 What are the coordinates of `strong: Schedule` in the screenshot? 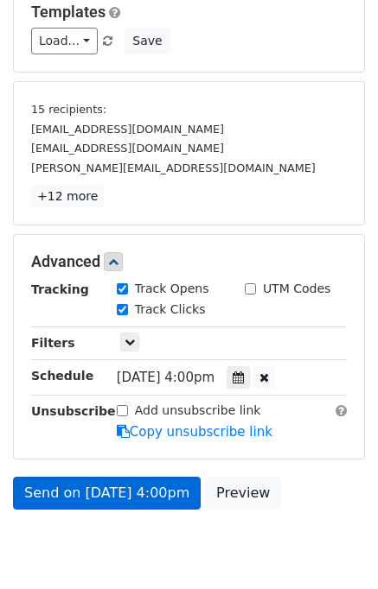 It's located at (62, 376).